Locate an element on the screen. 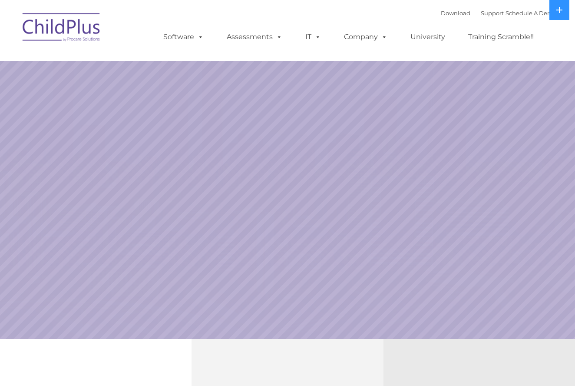 The image size is (575, 386). a: IT is located at coordinates (313, 37).